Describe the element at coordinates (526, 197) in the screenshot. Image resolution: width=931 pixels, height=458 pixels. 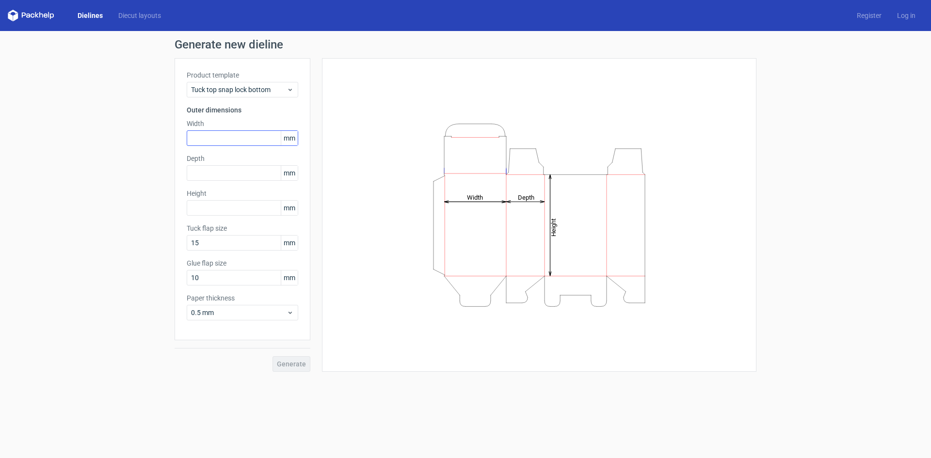
I see `tspan: Depth` at that location.